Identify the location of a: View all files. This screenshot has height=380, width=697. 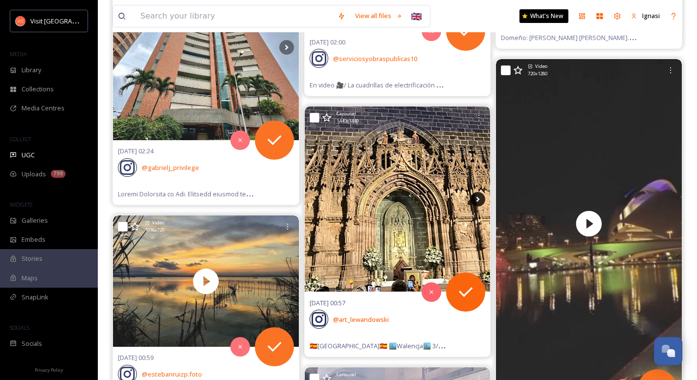
(378, 16).